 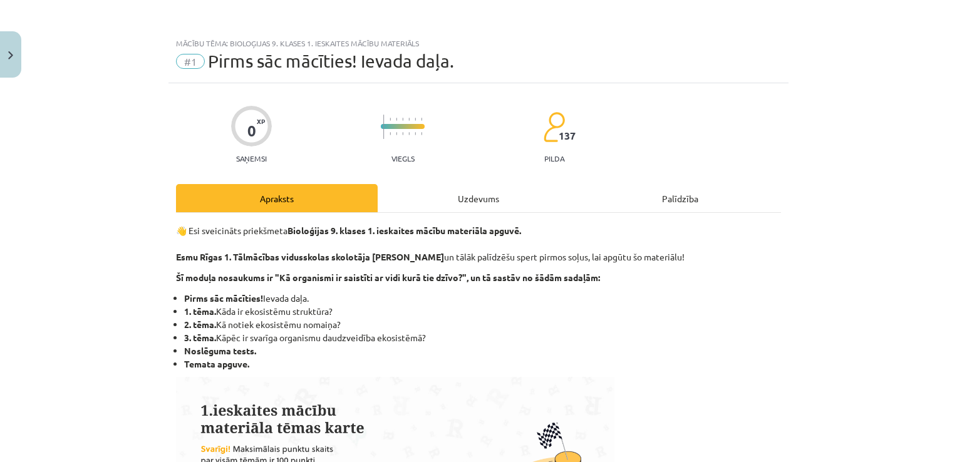 What do you see at coordinates (224, 298) in the screenshot?
I see `strong: Pirms sāc mācīties!` at bounding box center [224, 298].